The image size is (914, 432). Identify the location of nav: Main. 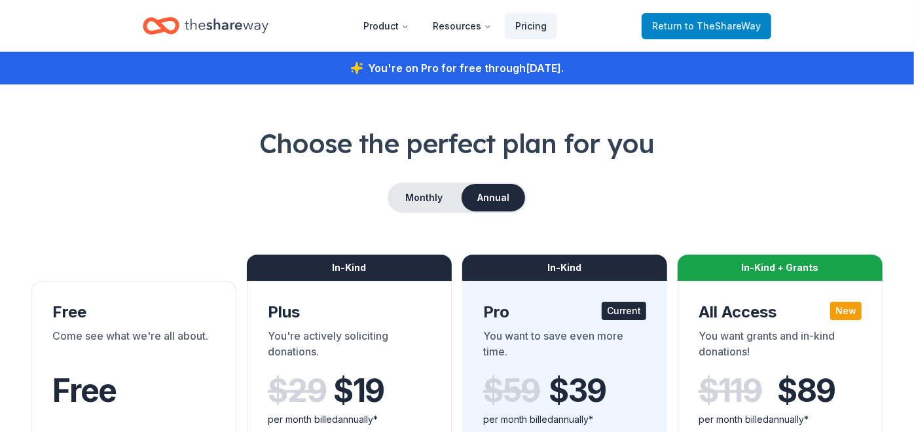
(455, 26).